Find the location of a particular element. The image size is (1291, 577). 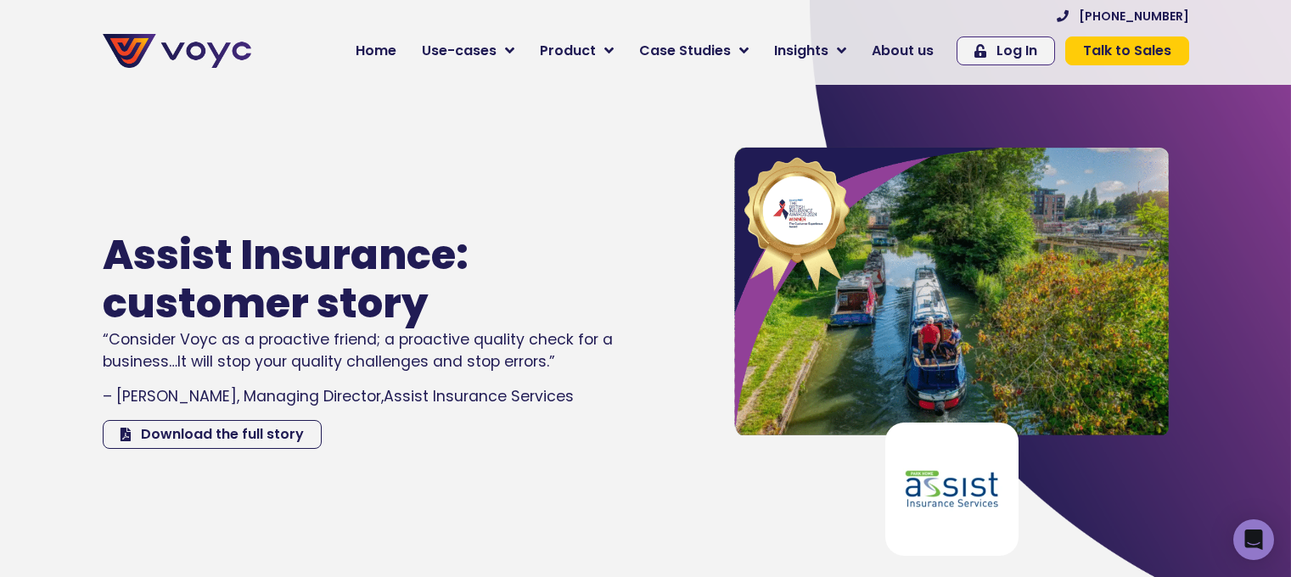

span: Talk to Sales is located at coordinates (1127, 51).